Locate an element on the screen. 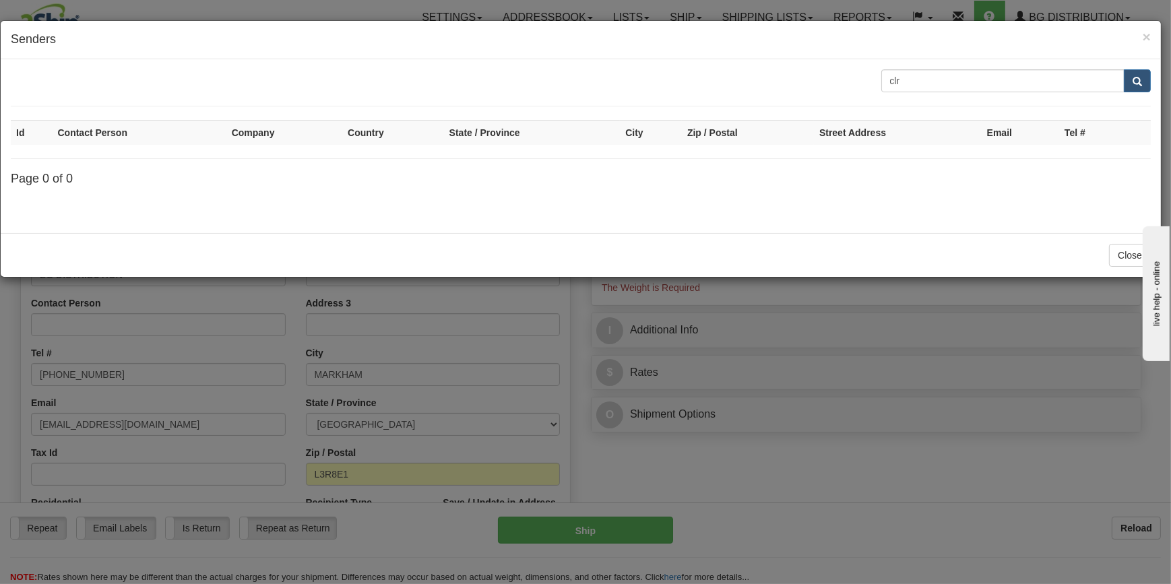 The width and height of the screenshot is (1171, 584). th: Zip / Postal is located at coordinates (748, 132).